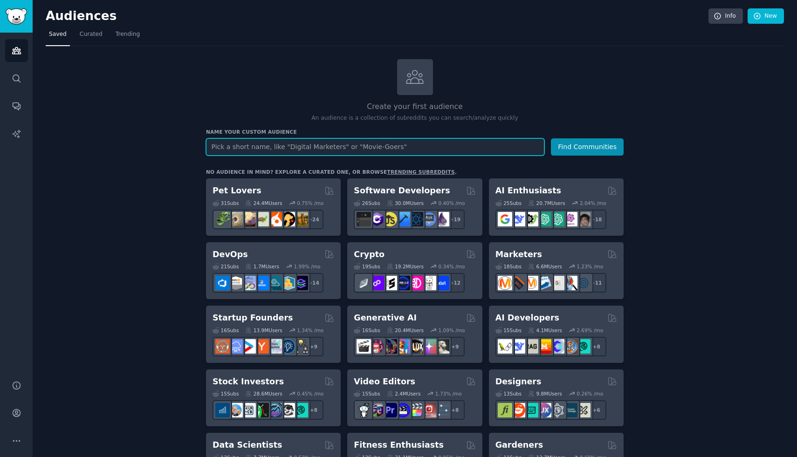 This screenshot has height=457, width=797. Describe the element at coordinates (590, 267) in the screenshot. I see `div: 1.23 % /mo` at that location.